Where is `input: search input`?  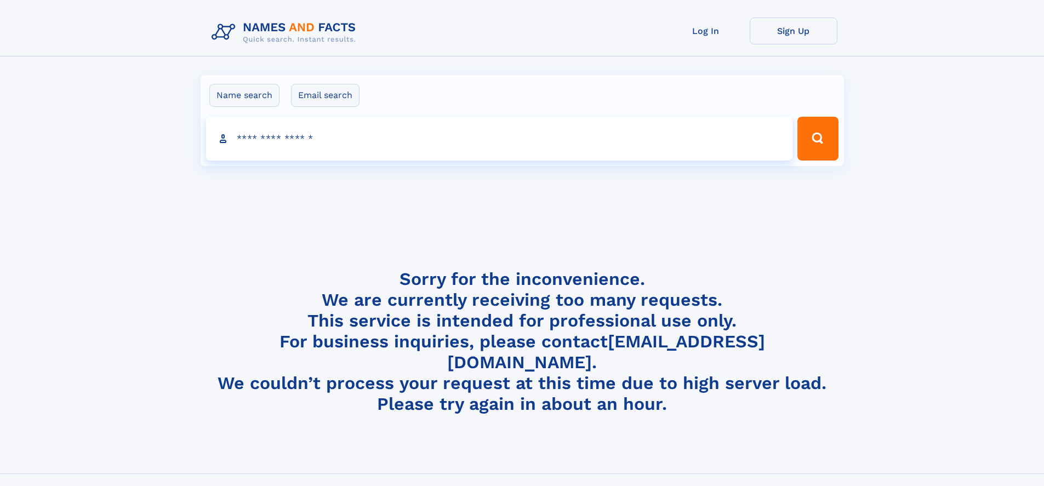 input: search input is located at coordinates (499, 139).